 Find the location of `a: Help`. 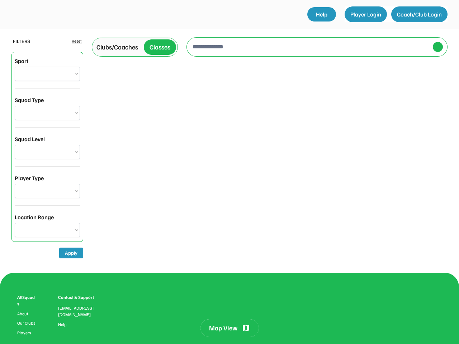

a: Help is located at coordinates (322, 14).